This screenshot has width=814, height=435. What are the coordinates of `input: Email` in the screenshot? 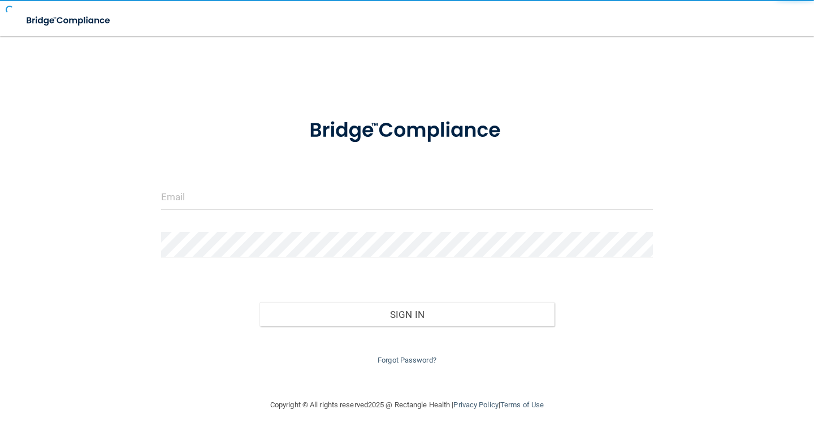 It's located at (407, 197).